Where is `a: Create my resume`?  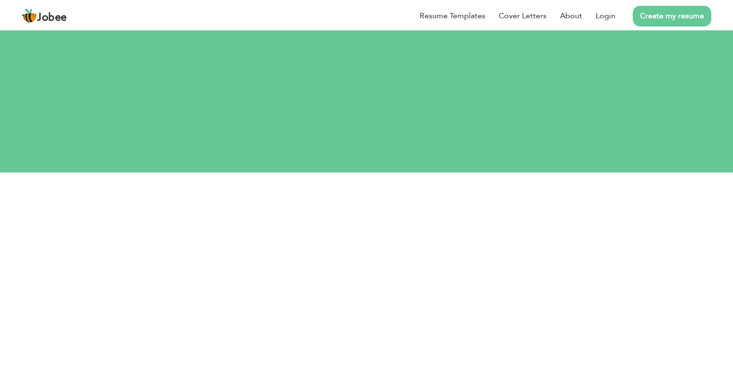
a: Create my resume is located at coordinates (672, 16).